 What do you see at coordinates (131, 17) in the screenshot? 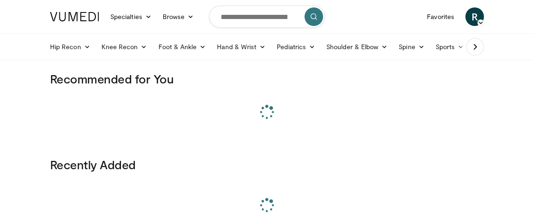
I see `a: Specialties` at bounding box center [131, 17].